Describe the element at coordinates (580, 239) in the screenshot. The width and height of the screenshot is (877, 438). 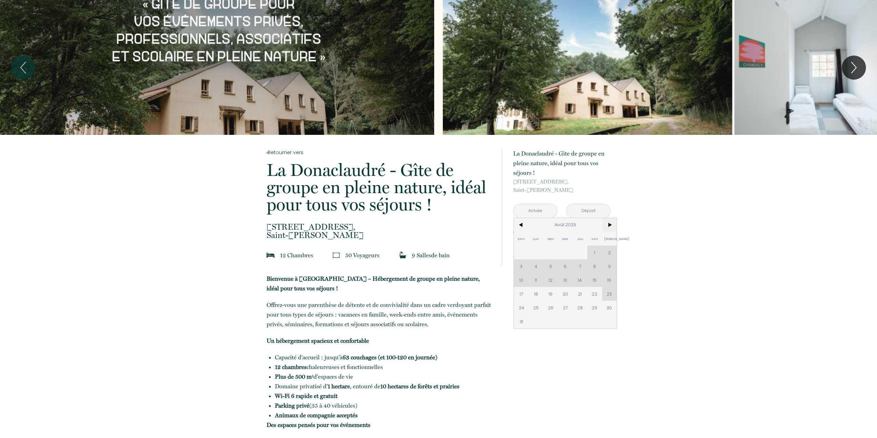
I see `span: Jeu` at that location.